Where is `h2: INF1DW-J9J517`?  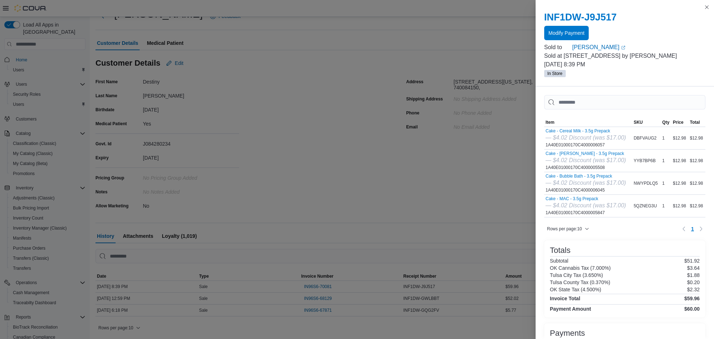
h2: INF1DW-J9J517 is located at coordinates (624, 17).